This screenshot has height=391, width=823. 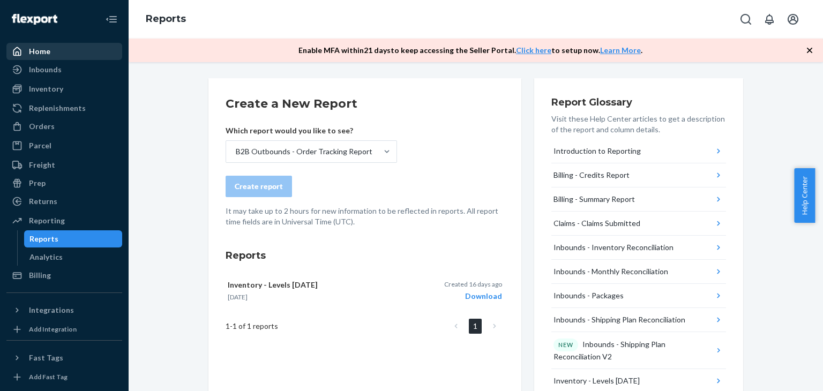 I want to click on button: Inbounds - Monthly Reconciliation, so click(x=639, y=272).